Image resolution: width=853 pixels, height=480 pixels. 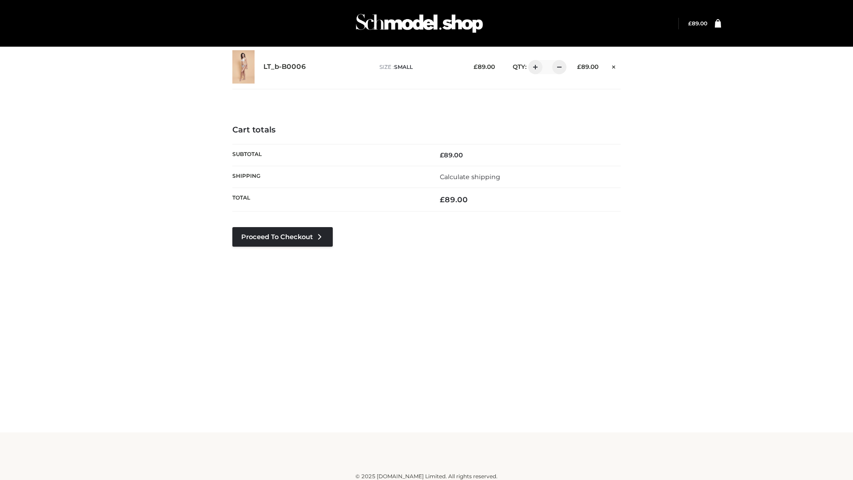 I want to click on th: Total, so click(x=329, y=200).